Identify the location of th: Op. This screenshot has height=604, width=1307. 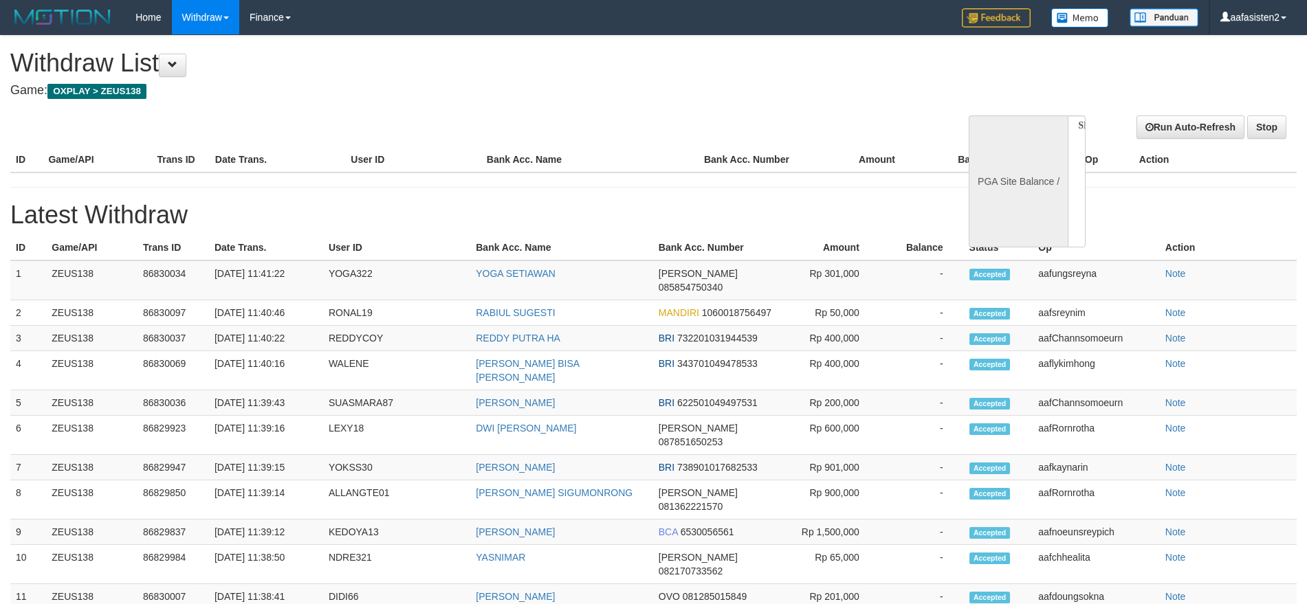
(1106, 160).